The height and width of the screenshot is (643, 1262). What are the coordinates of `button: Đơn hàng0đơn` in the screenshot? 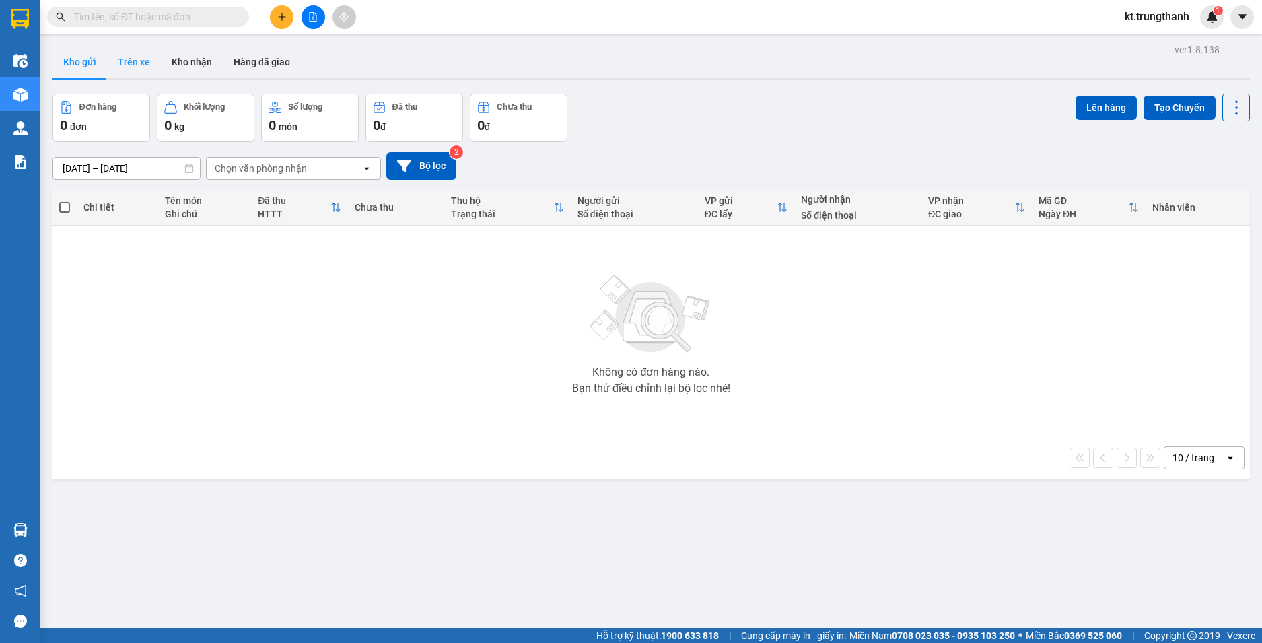 It's located at (101, 118).